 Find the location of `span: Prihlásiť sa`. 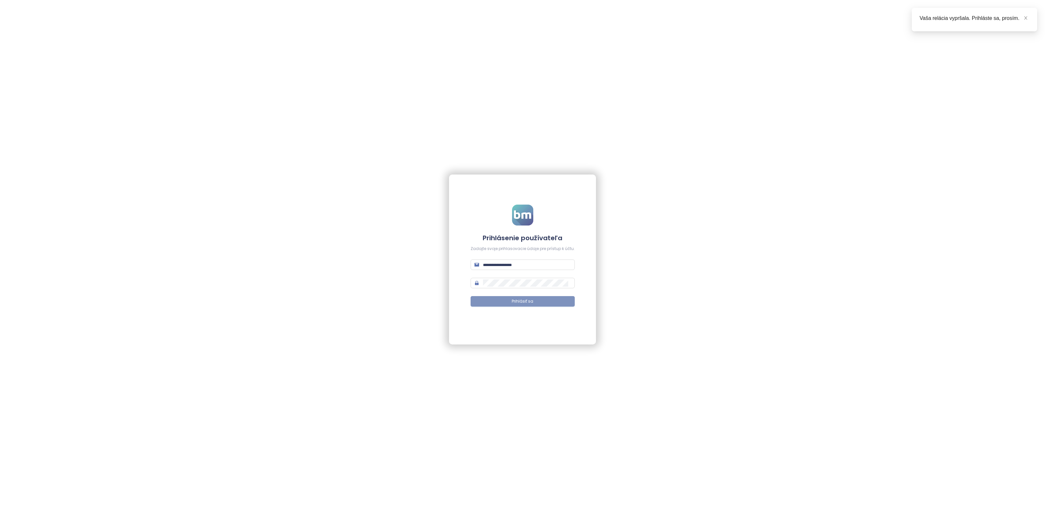

span: Prihlásiť sa is located at coordinates (523, 301).